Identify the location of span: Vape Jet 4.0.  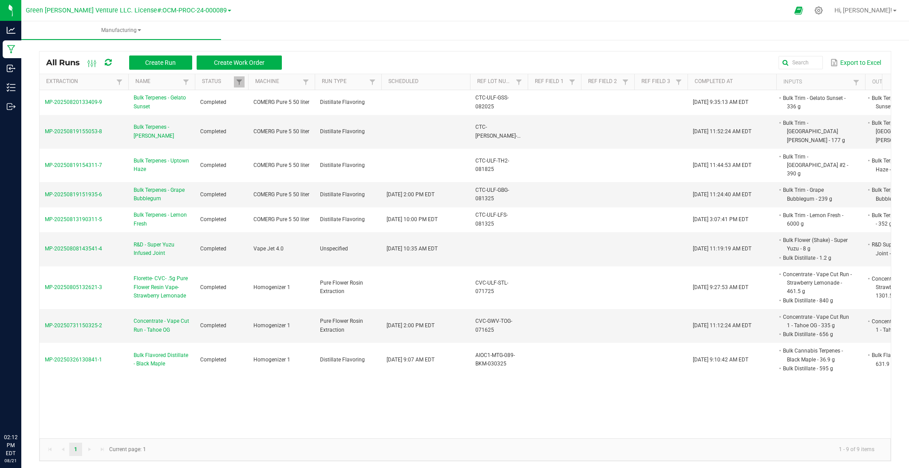
(269, 249).